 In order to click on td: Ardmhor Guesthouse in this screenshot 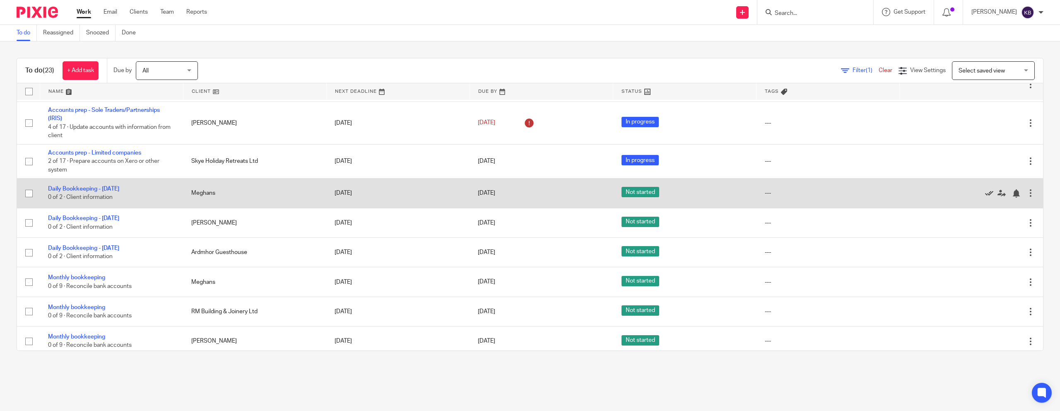, I will do `click(255, 252)`.